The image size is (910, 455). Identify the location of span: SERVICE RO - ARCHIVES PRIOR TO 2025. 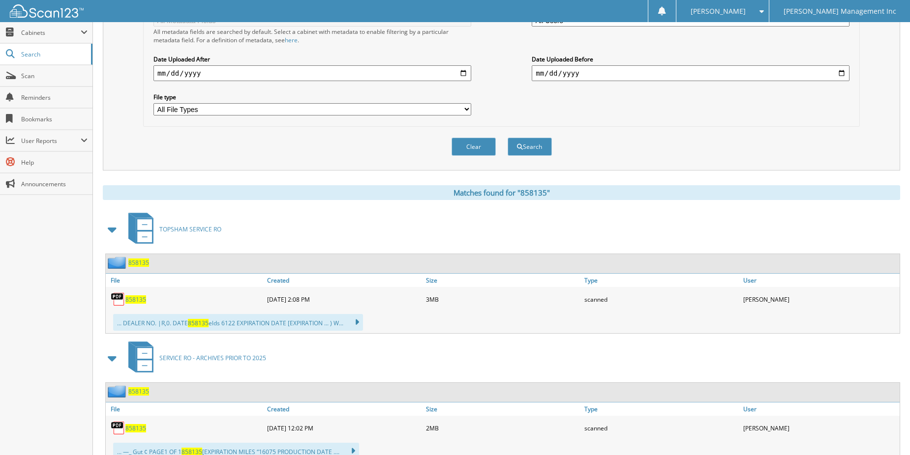
(212, 358).